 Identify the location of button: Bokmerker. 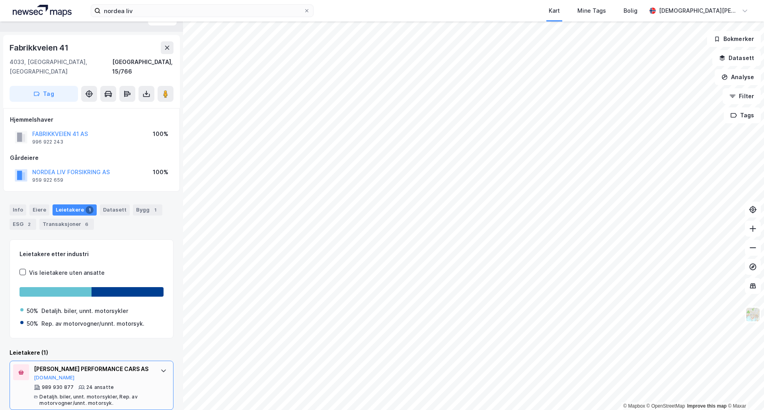
(734, 39).